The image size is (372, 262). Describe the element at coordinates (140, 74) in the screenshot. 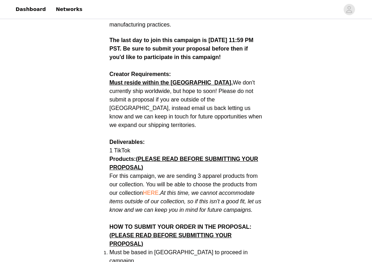

I see `strong: Creator Requirements:` at that location.